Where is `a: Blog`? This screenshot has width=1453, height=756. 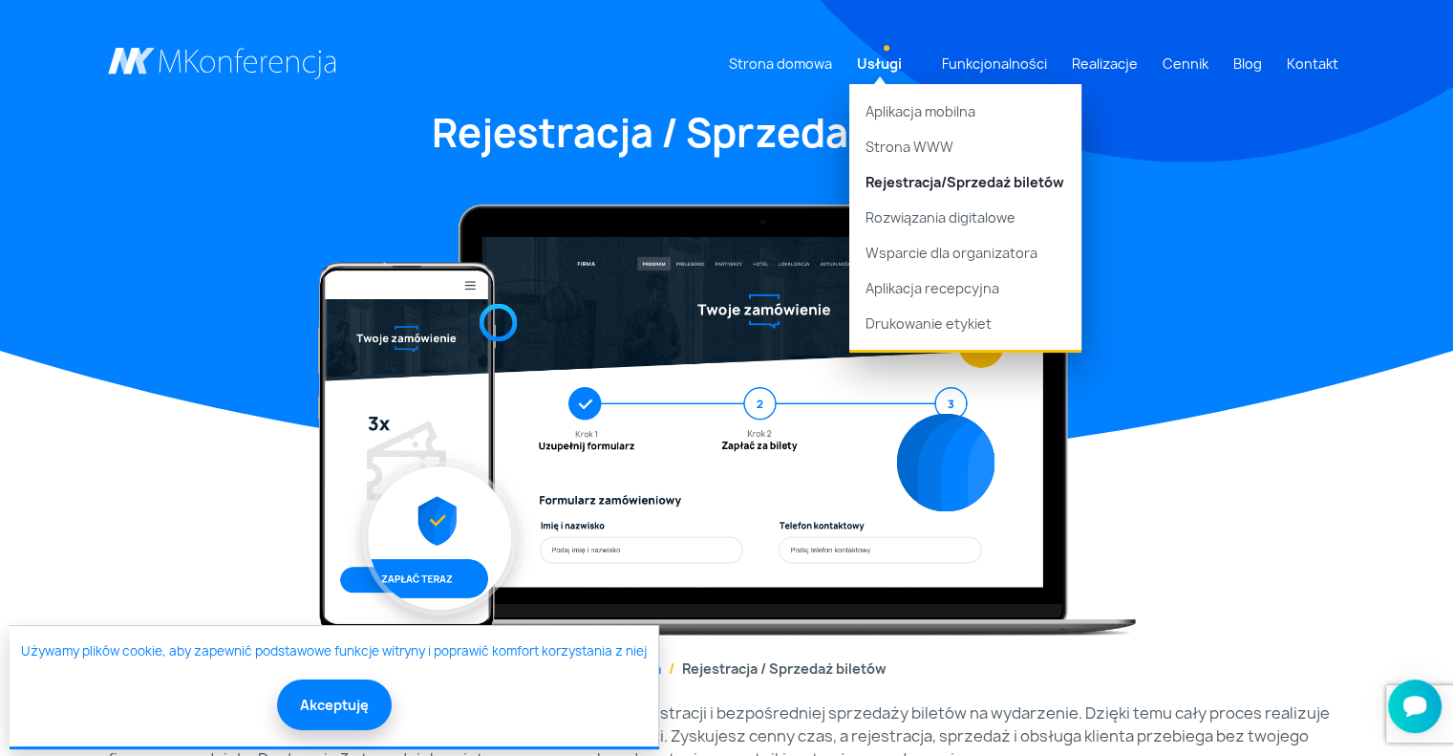 a: Blog is located at coordinates (1247, 63).